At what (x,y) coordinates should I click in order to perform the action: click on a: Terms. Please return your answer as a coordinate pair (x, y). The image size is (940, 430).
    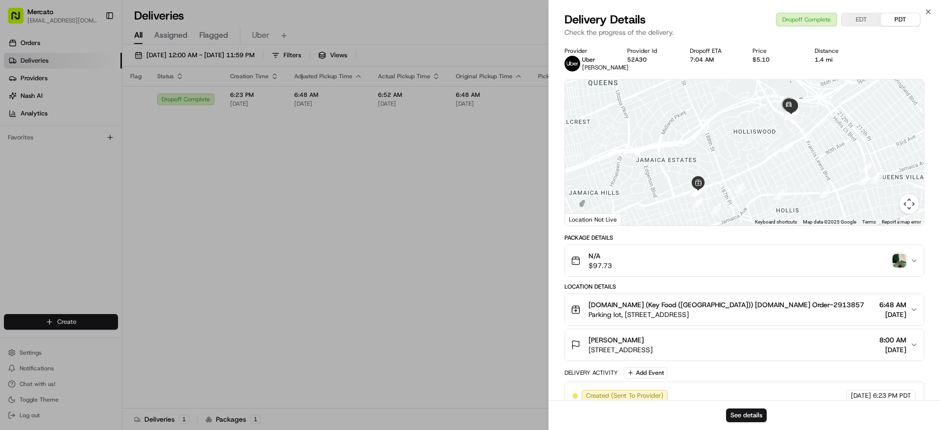
    Looking at the image, I should click on (869, 222).